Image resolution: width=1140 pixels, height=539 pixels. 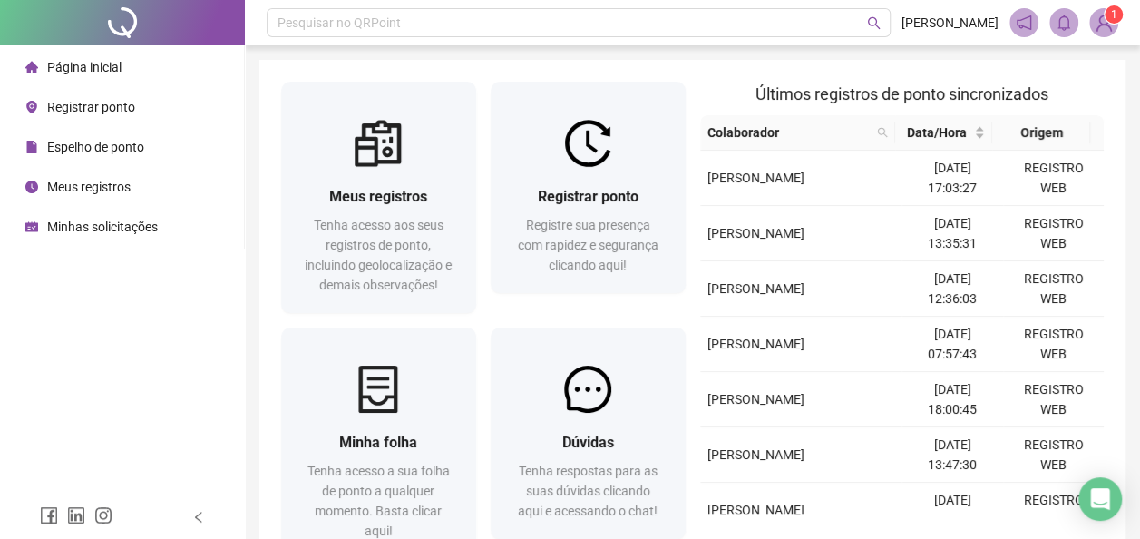 I want to click on sup: Atualize o seu contato no menu Meus Dados, so click(x=1114, y=15).